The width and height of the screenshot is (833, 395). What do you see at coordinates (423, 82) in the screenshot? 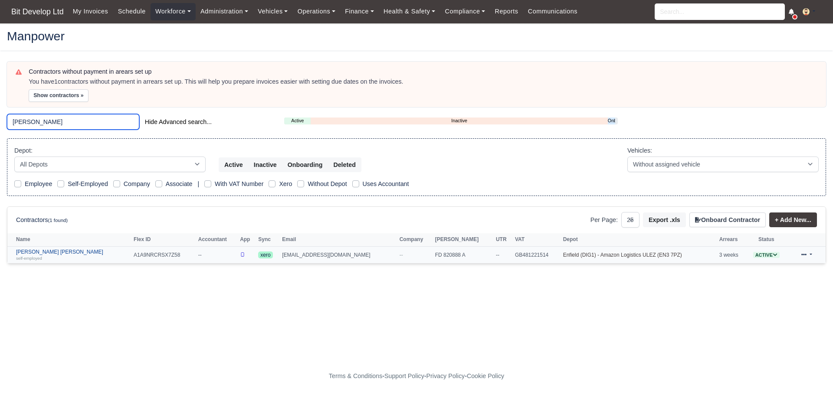
I see `div: You have contractors without payment in arrears set up. This will help you prepare invoices easie...` at bounding box center [423, 82].